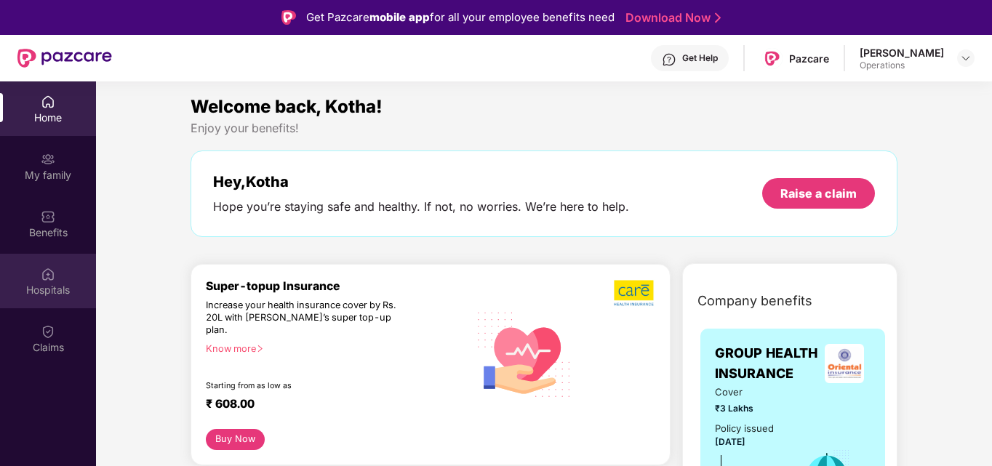  What do you see at coordinates (461, 17) in the screenshot?
I see `div: Get Pazcare for all your employee benefits need` at bounding box center [461, 17].